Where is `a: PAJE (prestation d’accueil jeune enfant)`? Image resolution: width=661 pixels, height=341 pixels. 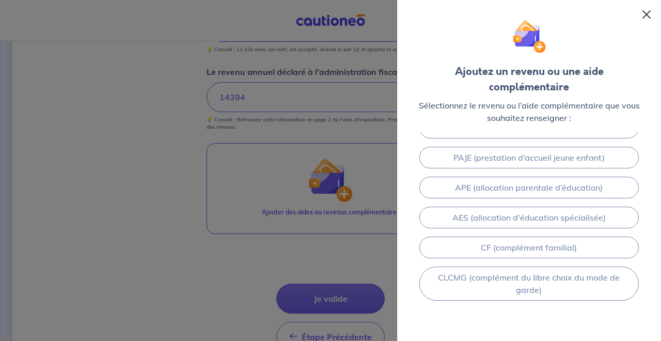
a: PAJE (prestation d’accueil jeune enfant) is located at coordinates (529, 157).